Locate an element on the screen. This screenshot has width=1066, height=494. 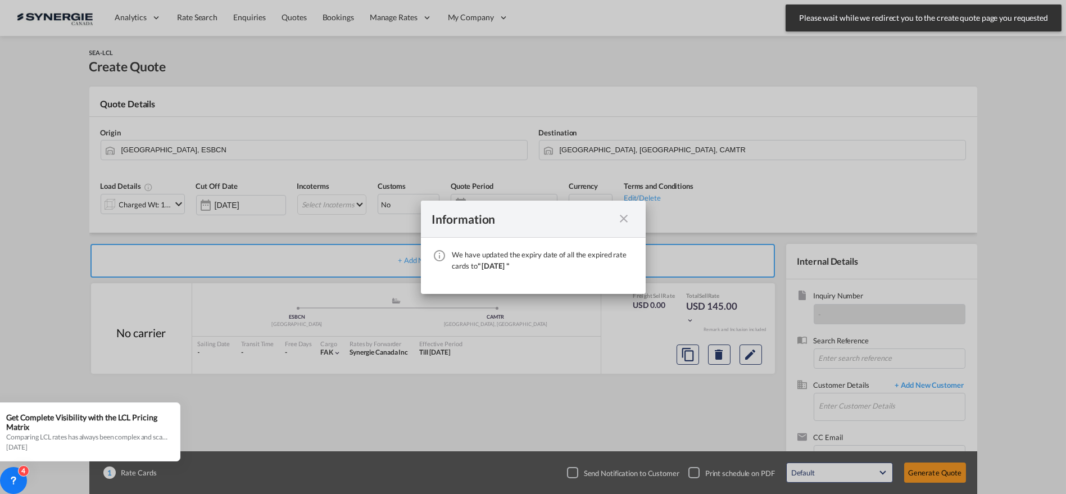
md-dialog: We have ... is located at coordinates (534, 247).